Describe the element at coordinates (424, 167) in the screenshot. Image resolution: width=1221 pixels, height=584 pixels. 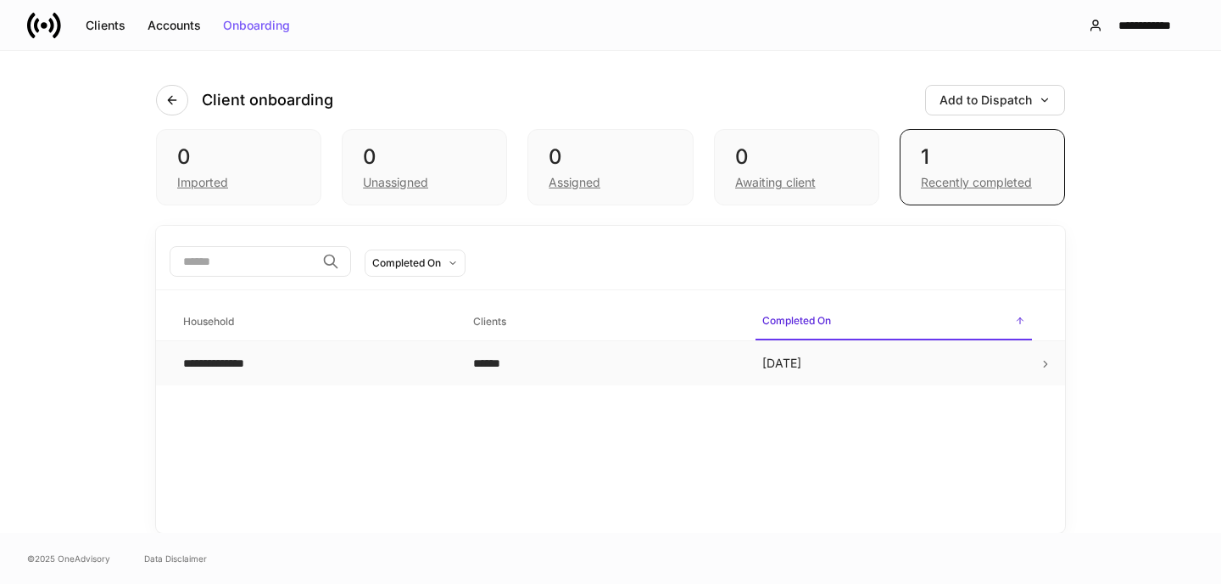
I see `div: 0Unassigned` at that location.